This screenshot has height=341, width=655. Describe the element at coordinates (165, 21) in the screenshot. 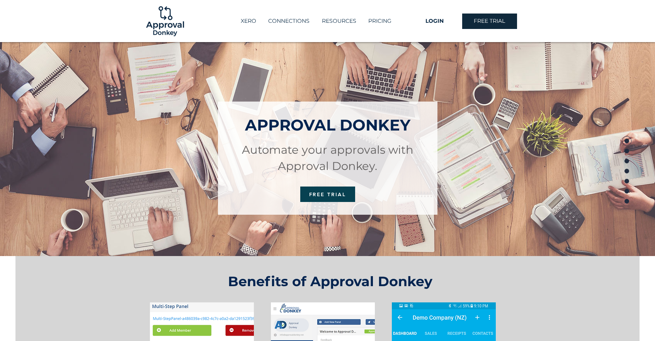

I see `img: Logo-01.png` at that location.